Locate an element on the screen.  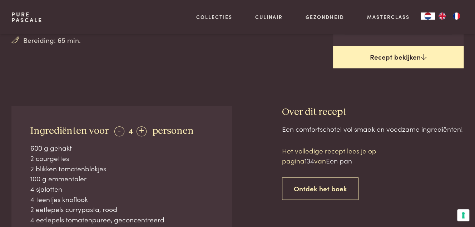
a: PurePascale is located at coordinates (27, 17).